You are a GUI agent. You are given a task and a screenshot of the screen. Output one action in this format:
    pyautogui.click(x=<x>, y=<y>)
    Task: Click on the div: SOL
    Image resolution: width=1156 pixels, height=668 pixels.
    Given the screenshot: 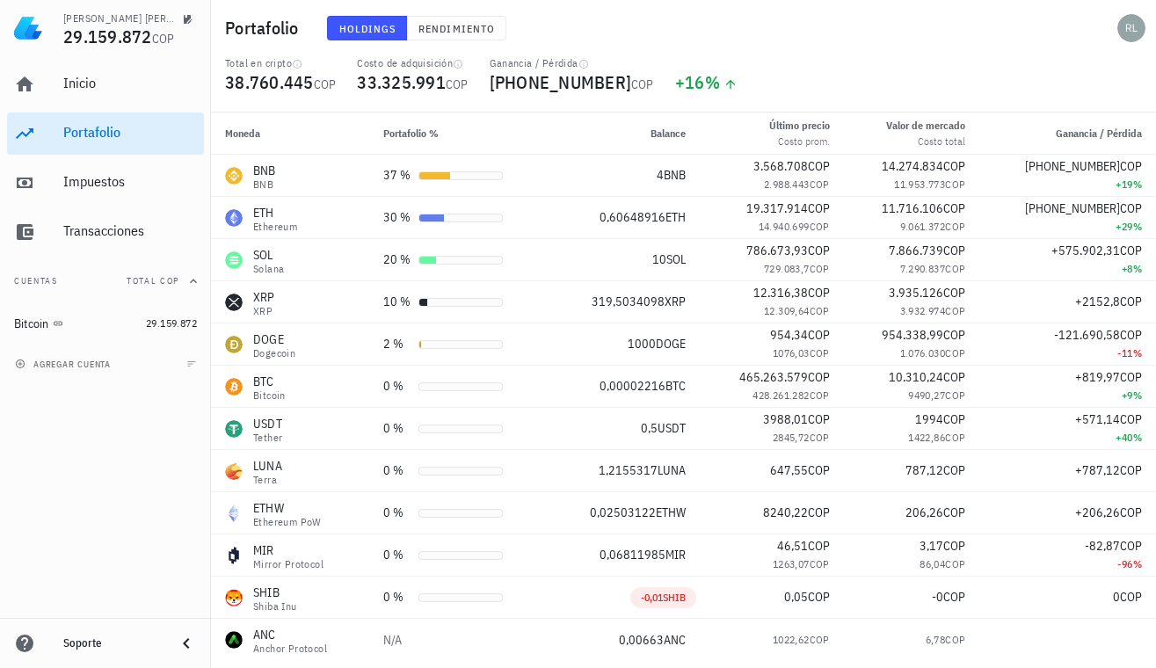 What is the action you would take?
    pyautogui.click(x=268, y=255)
    